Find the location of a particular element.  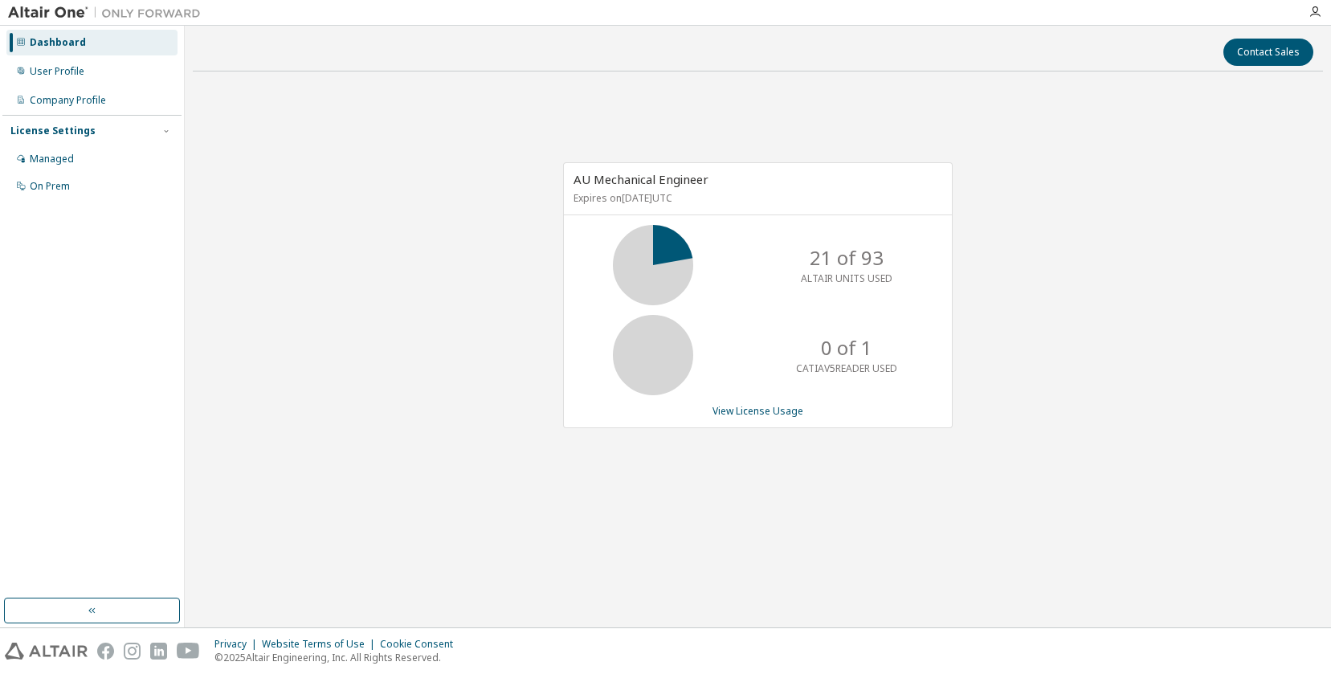

div: License Settings is located at coordinates (53, 131).